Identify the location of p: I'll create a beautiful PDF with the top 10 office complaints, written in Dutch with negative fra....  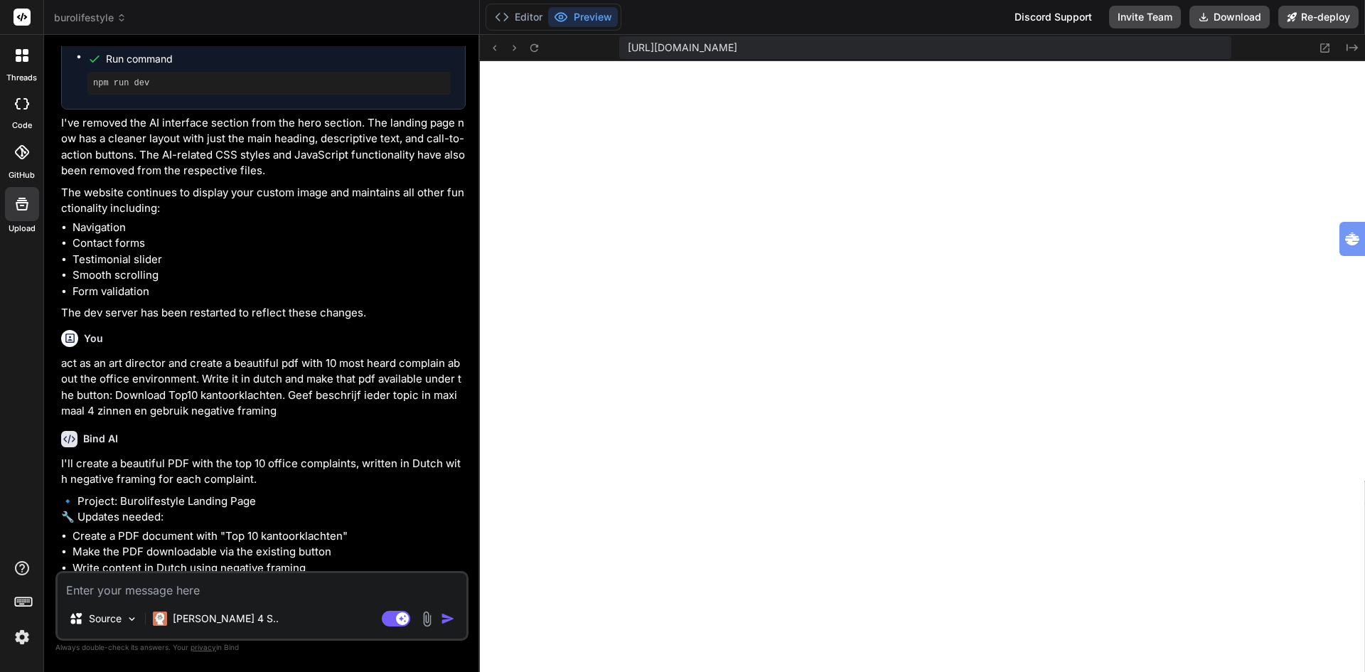
(263, 471).